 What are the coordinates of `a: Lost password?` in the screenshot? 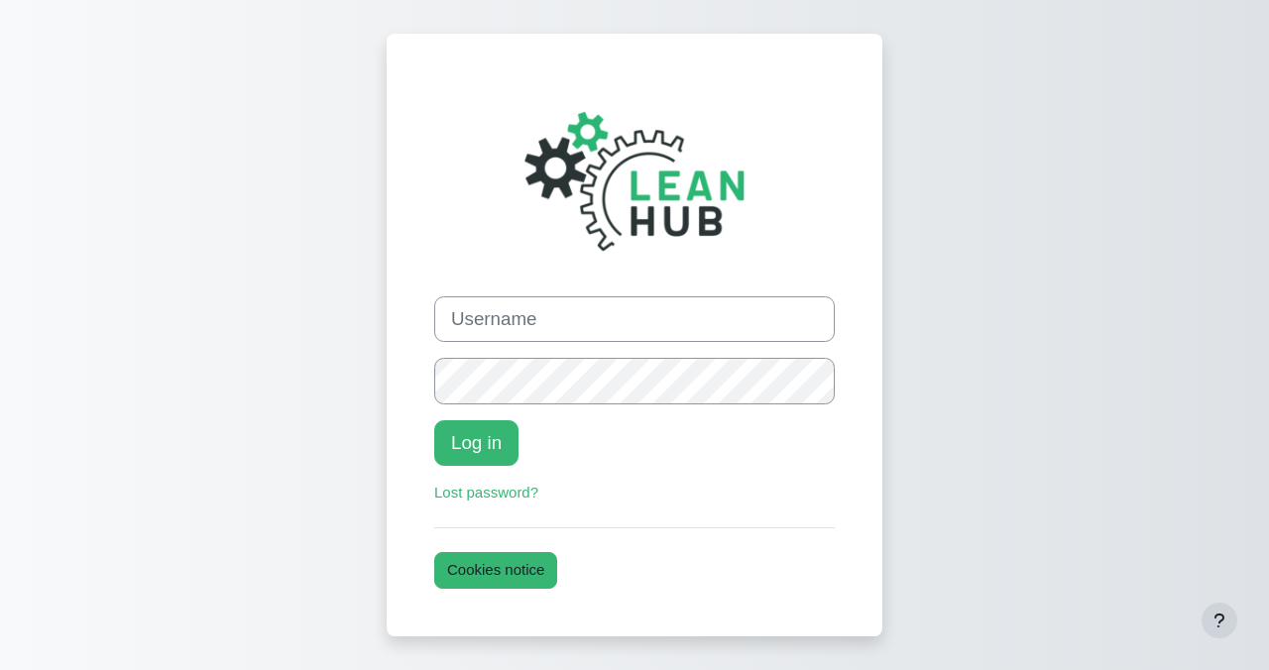 It's located at (486, 492).